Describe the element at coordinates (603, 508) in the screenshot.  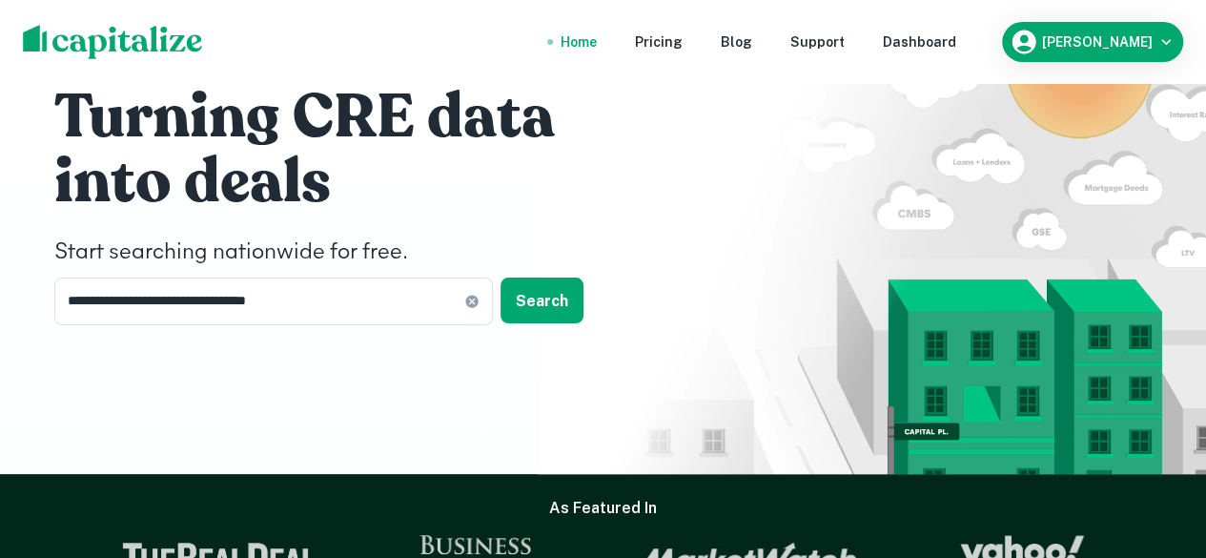
I see `h6: As Featured In` at that location.